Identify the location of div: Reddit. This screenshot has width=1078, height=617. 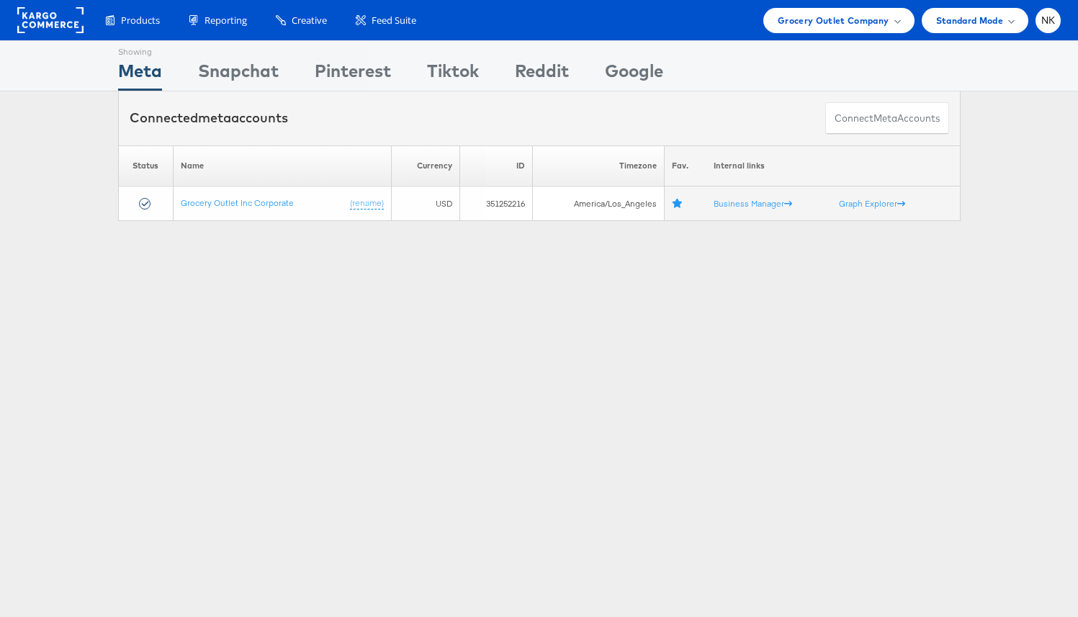
(541, 74).